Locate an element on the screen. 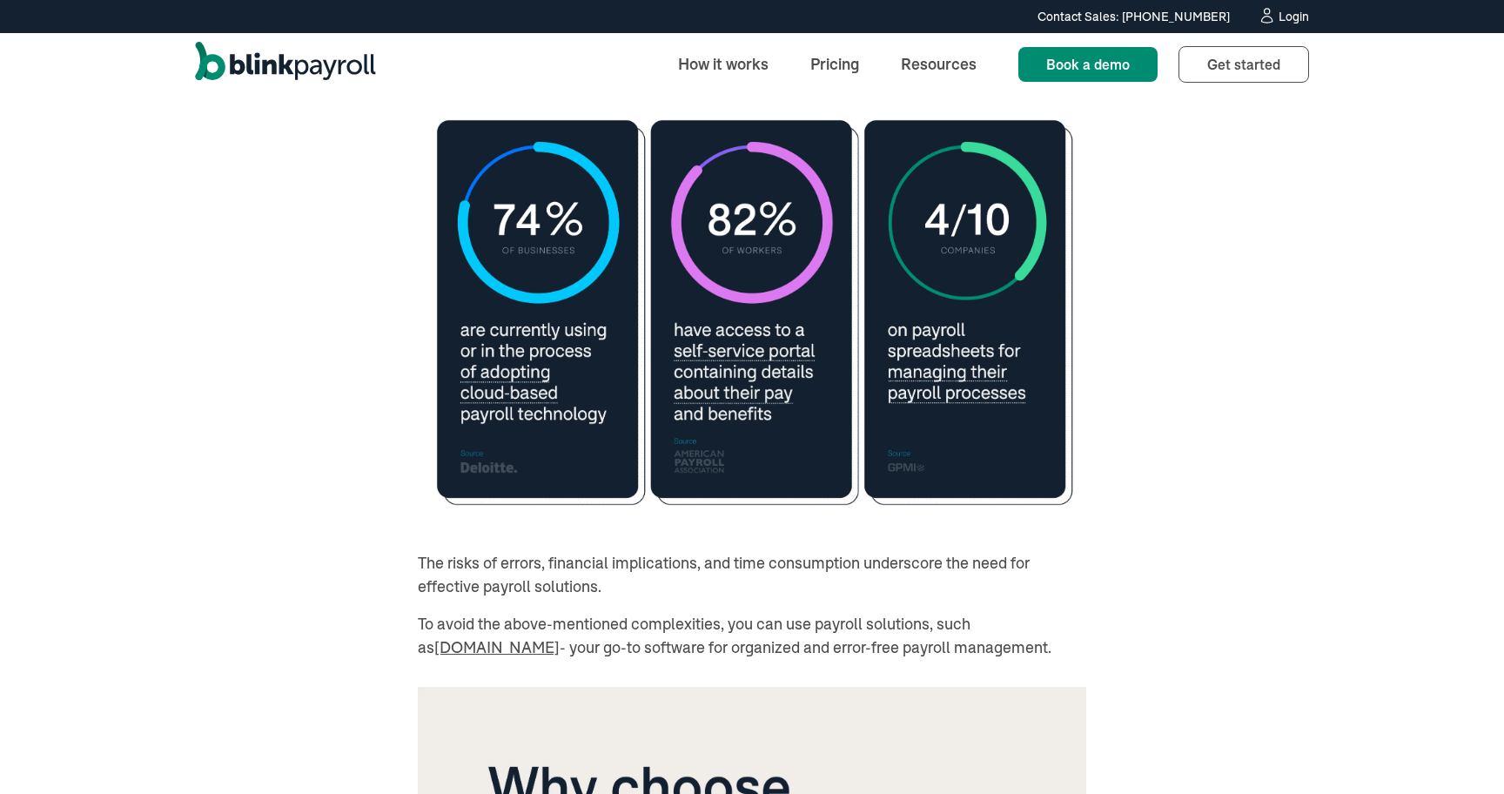 The width and height of the screenshot is (1504, 794). img: Payroll statistics for 2024 is located at coordinates (752, 312).